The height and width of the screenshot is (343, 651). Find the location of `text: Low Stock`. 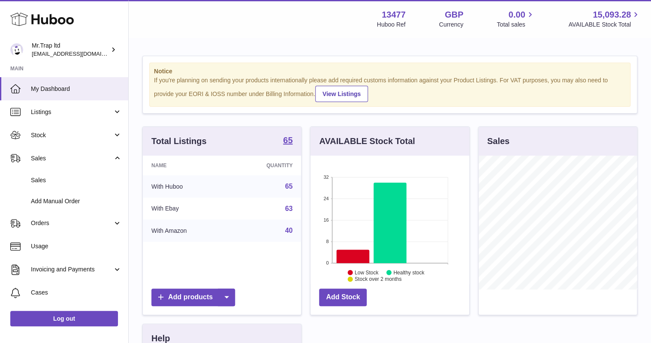

text: Low Stock is located at coordinates (366, 272).